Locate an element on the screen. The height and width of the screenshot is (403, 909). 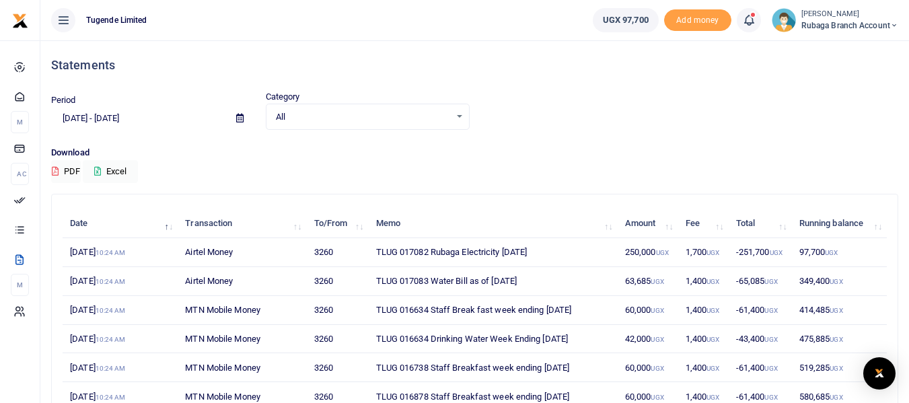
td: -251,700 is located at coordinates (760, 252).